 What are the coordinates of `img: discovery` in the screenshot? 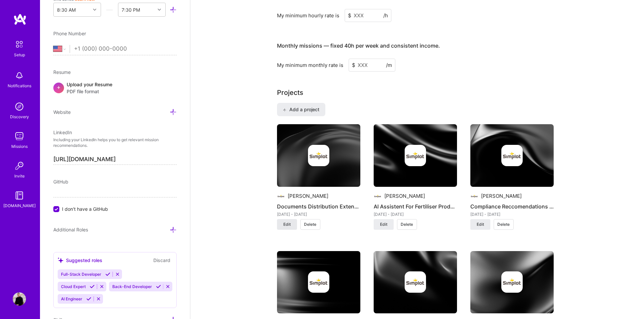 It's located at (19, 107).